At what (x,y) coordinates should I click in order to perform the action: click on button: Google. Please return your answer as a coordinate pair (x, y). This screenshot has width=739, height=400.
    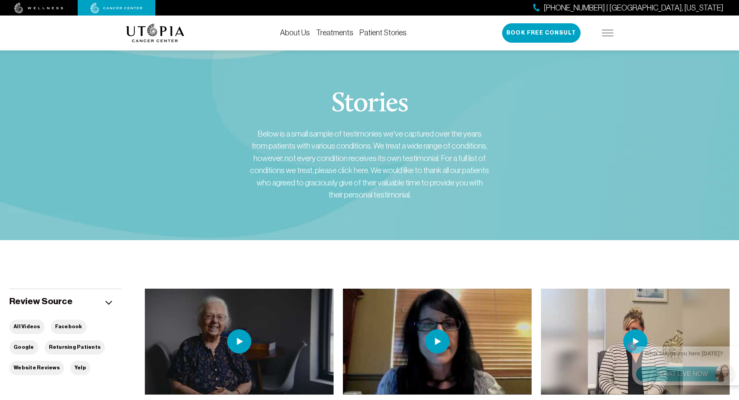
    Looking at the image, I should click on (24, 347).